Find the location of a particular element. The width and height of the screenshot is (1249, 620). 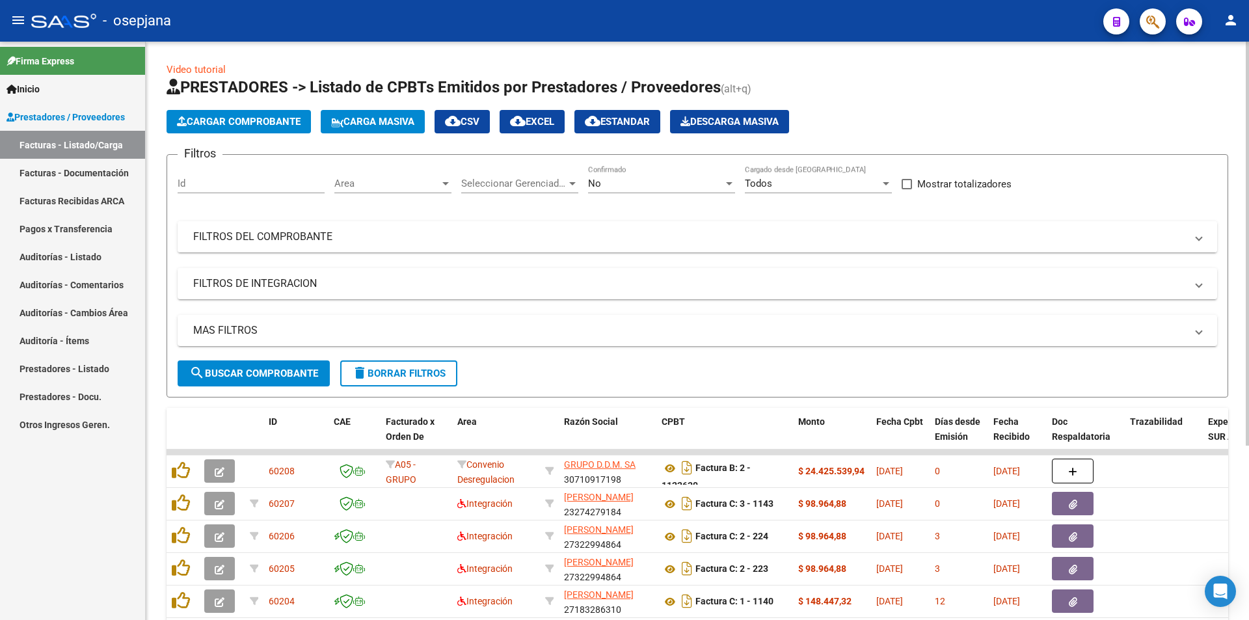

mat-icon: search is located at coordinates (197, 373).